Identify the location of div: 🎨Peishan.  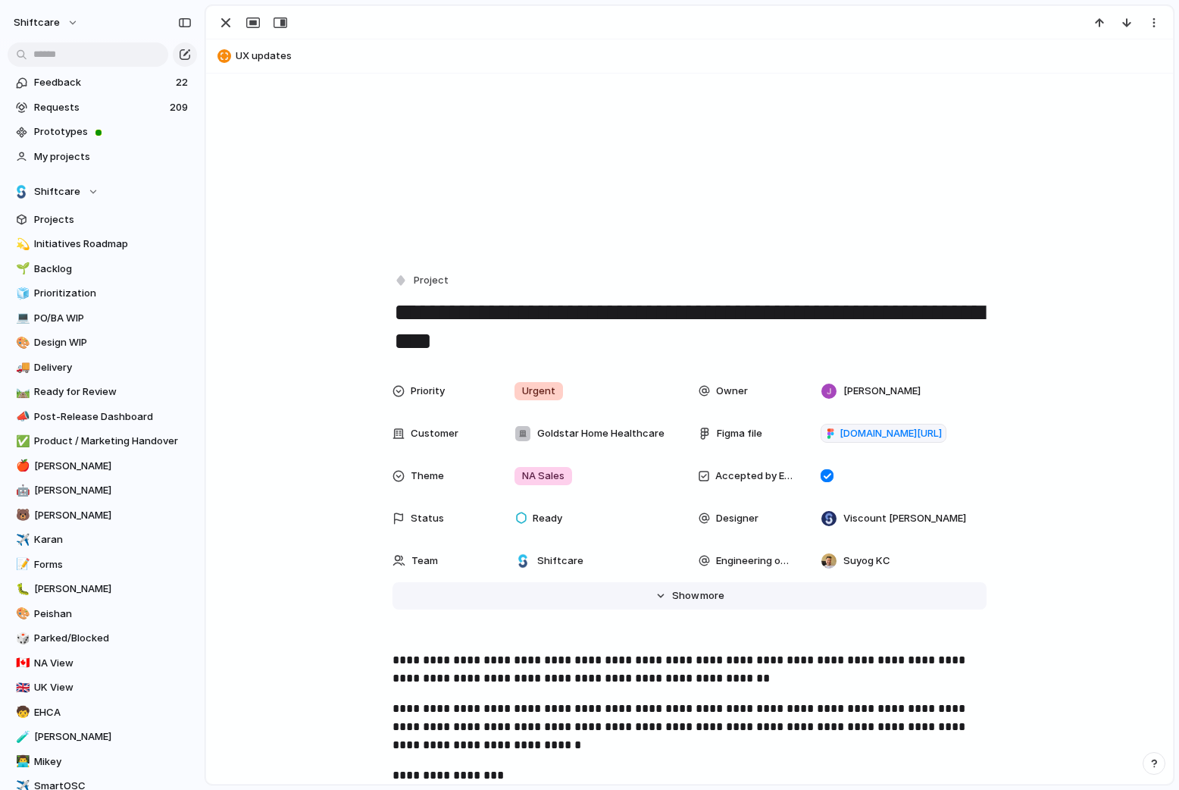
(102, 614).